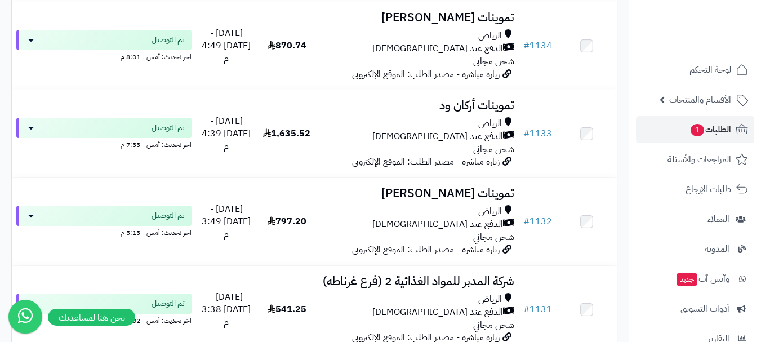 The width and height of the screenshot is (761, 342). What do you see at coordinates (697, 130) in the screenshot?
I see `span: 1` at bounding box center [697, 130].